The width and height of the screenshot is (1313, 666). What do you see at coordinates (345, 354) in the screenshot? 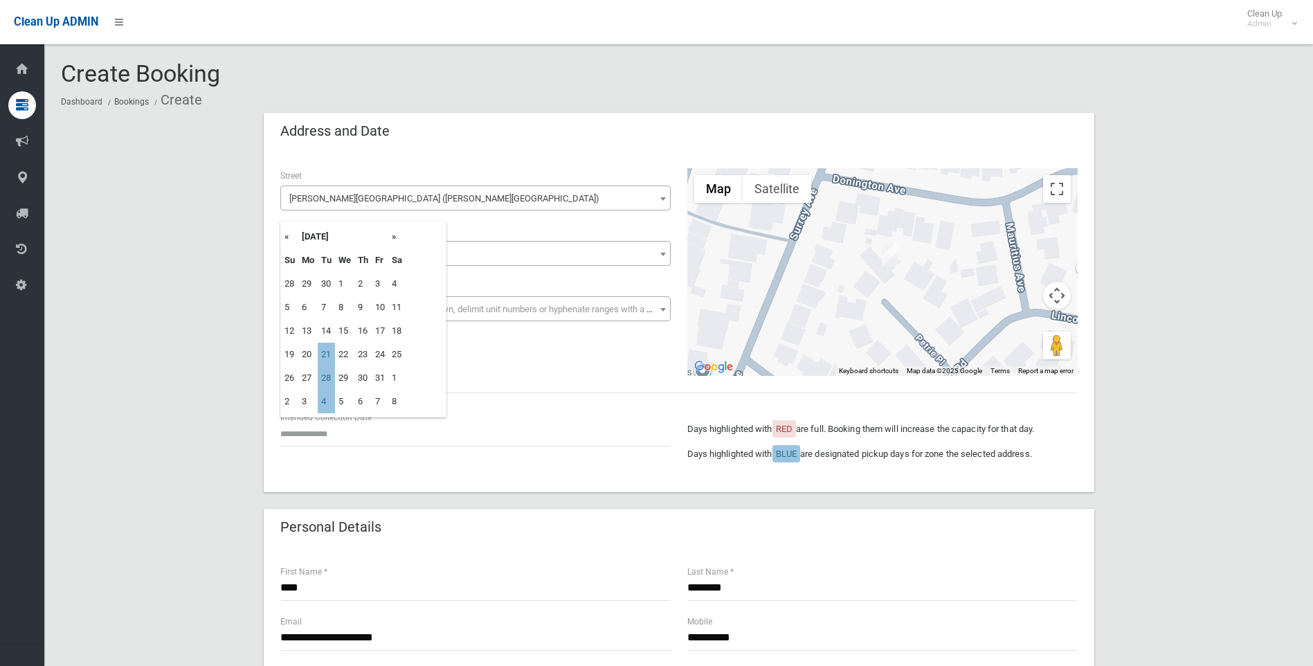
I see `td: 22` at bounding box center [345, 354].